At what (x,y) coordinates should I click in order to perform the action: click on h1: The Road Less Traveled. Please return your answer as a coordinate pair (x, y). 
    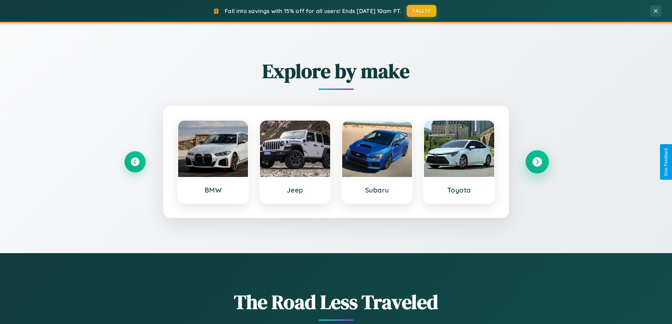
    Looking at the image, I should click on (336, 302).